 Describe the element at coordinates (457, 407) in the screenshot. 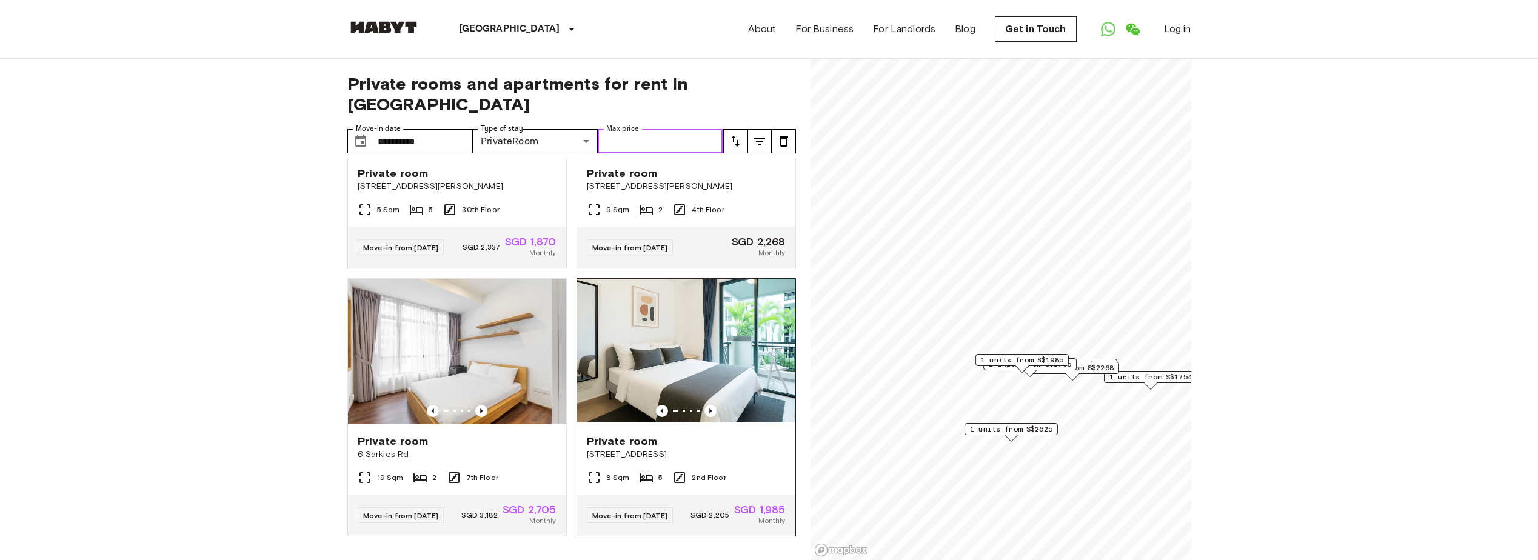

I see `a: Marketing picture of unit SG-01-003-012-01Previous imagePrevious imagePrivate room6 Sarkies Rd19 ...` at that location.